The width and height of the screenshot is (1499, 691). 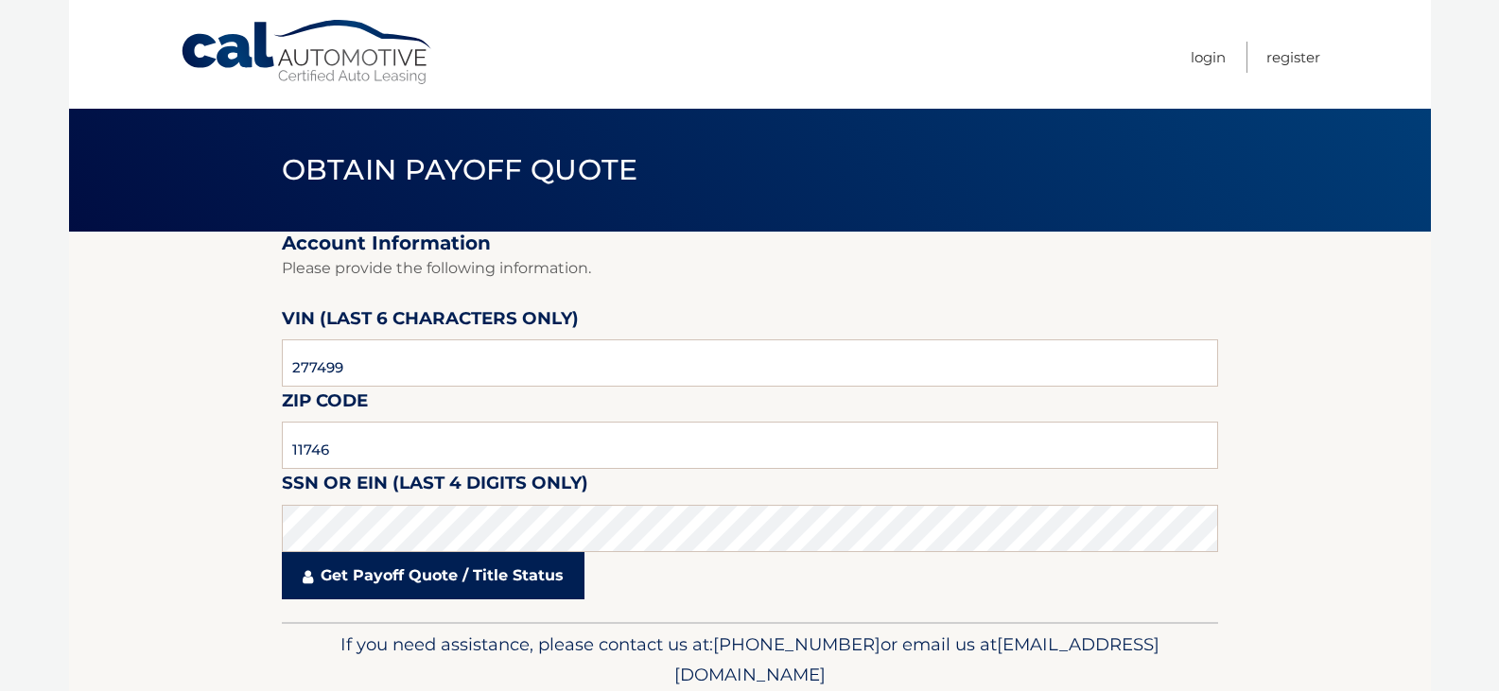 What do you see at coordinates (750, 660) in the screenshot?
I see `p: If you need assistance, please contact us at: or email us at` at bounding box center [750, 660].